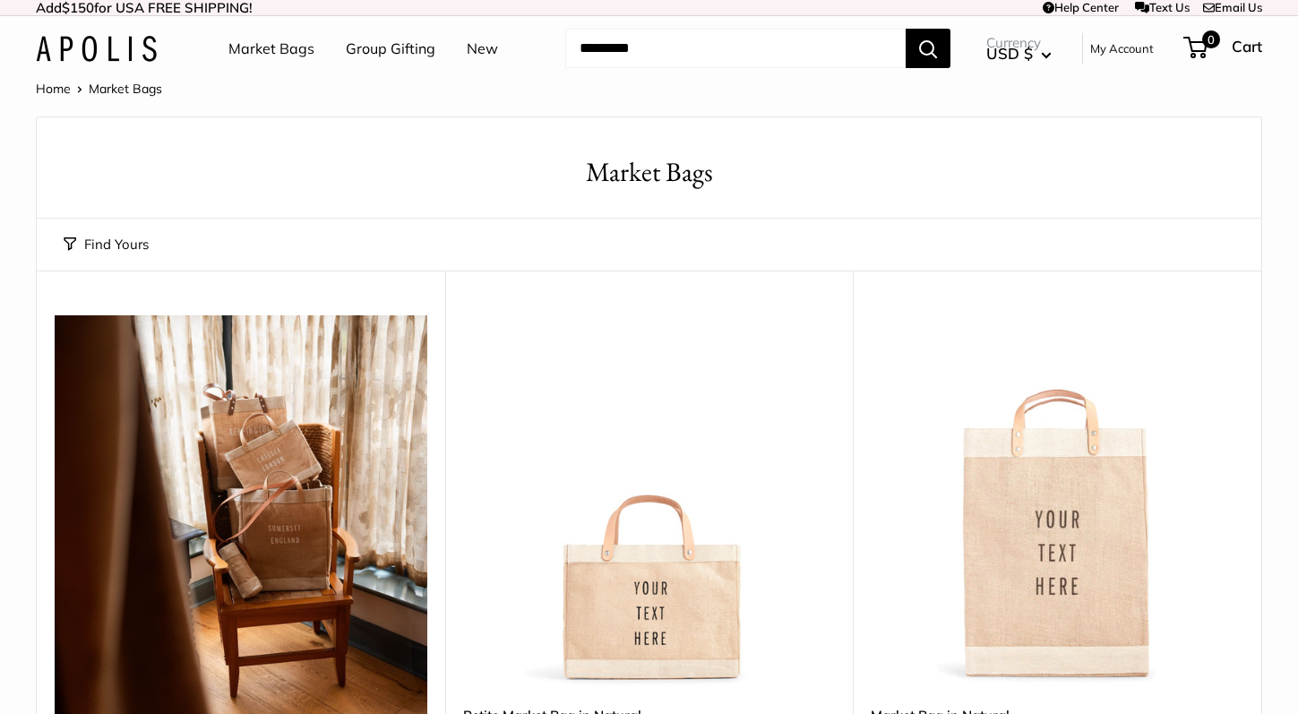 The height and width of the screenshot is (714, 1298). I want to click on a: New, so click(482, 48).